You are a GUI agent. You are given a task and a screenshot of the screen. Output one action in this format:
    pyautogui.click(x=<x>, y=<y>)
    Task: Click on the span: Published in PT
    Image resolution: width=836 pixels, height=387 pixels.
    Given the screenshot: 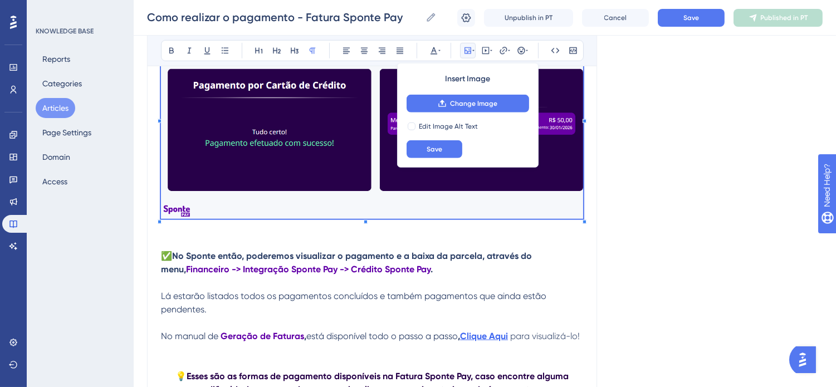 What is the action you would take?
    pyautogui.click(x=784, y=18)
    